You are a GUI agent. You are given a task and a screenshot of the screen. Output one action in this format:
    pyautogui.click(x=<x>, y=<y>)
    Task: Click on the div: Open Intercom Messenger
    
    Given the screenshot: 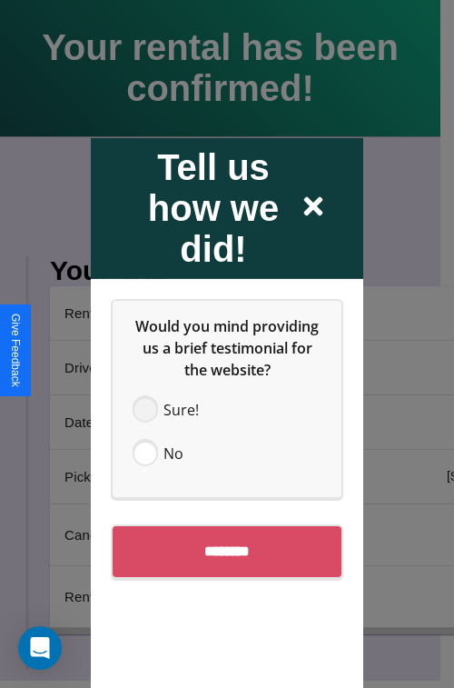 What is the action you would take?
    pyautogui.click(x=40, y=648)
    